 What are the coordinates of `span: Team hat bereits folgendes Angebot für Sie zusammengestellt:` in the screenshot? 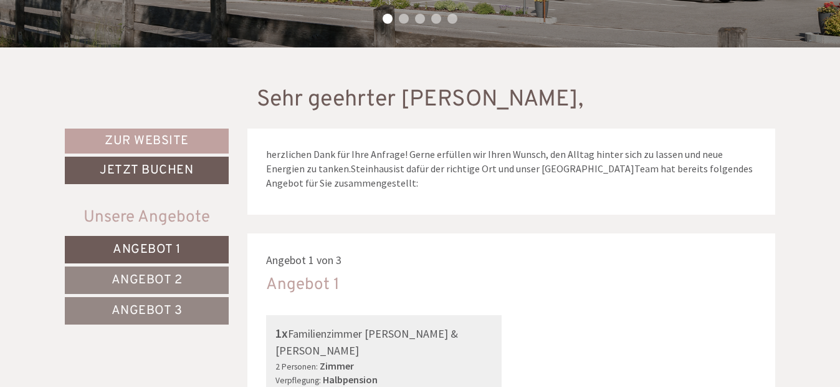 It's located at (509, 175).